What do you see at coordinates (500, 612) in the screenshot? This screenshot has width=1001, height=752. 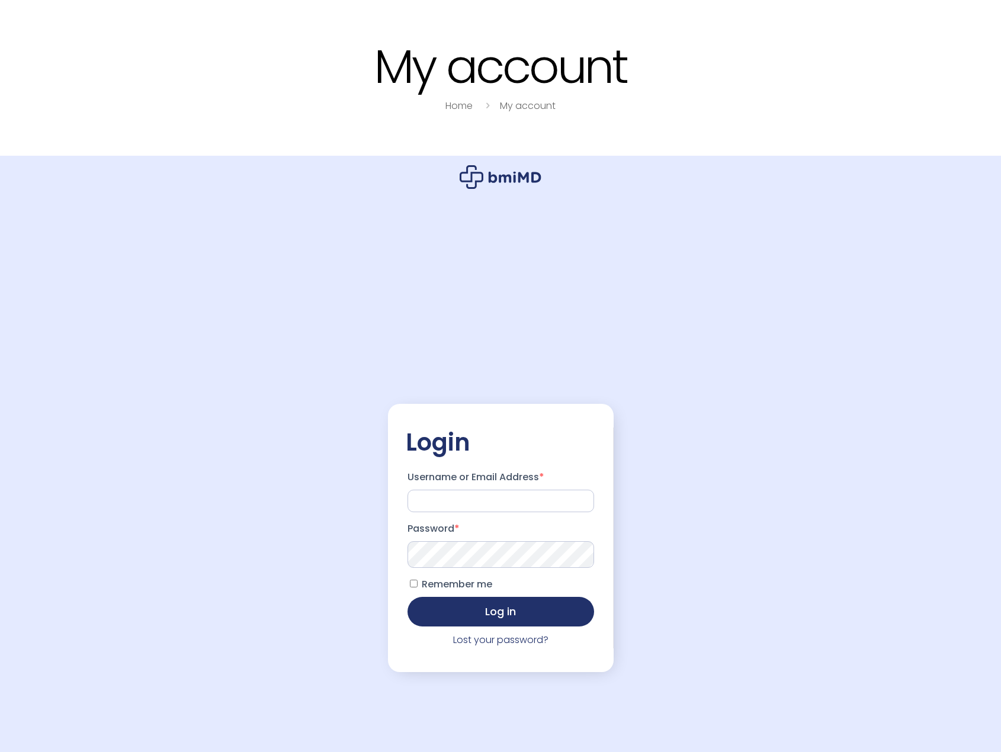 I see `button: Log in` at bounding box center [500, 612].